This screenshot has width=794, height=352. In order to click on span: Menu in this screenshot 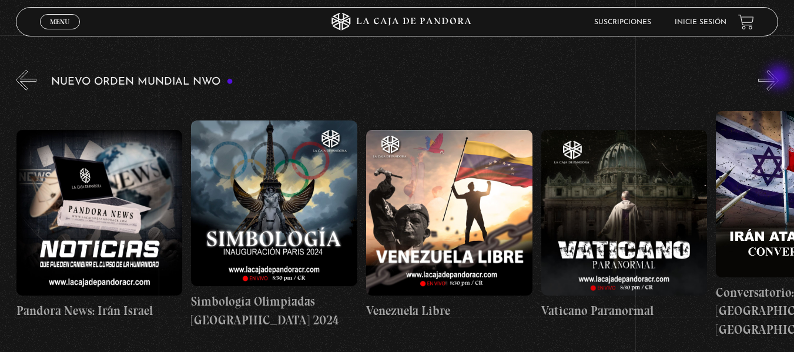, I will do `click(59, 22)`.